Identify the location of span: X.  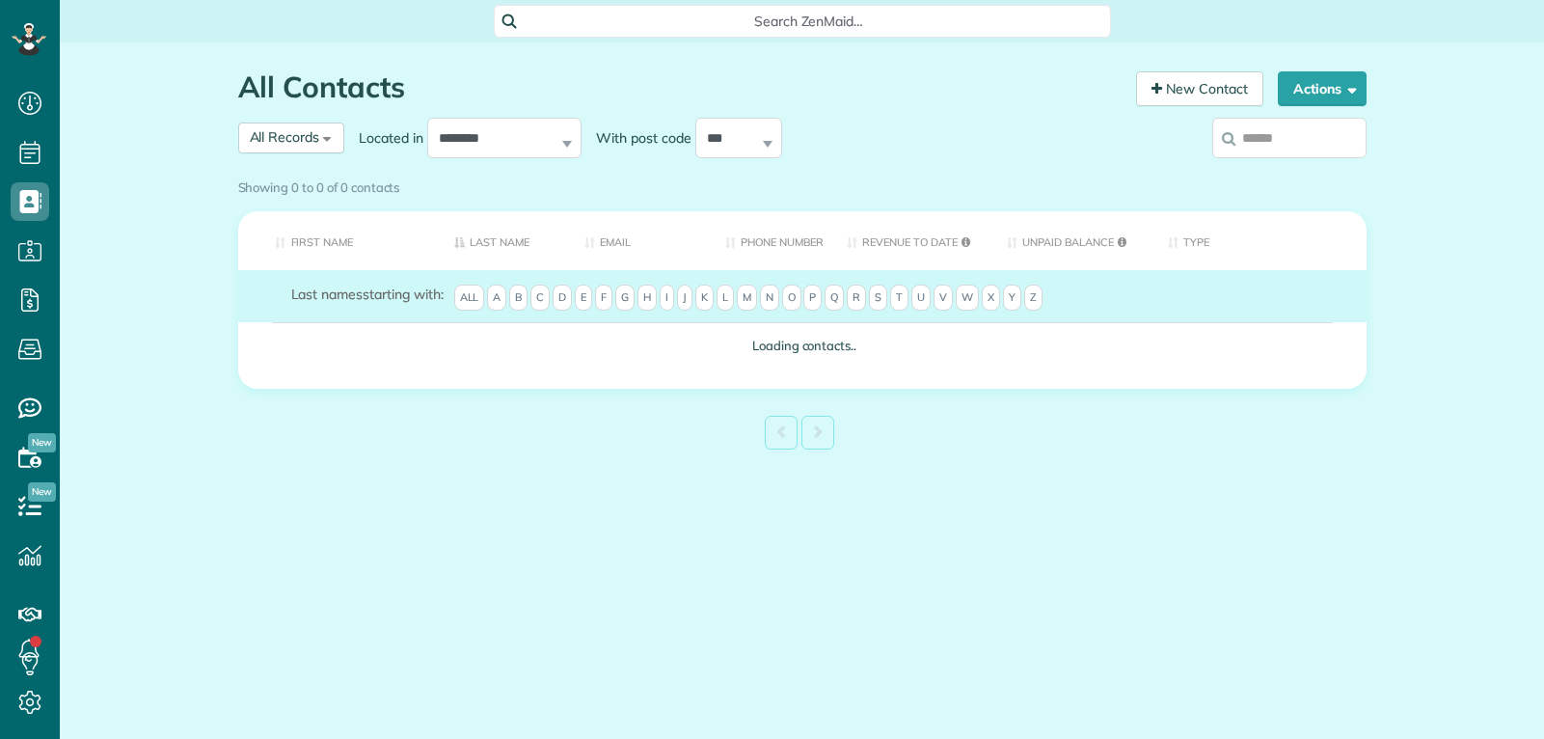
(990, 298).